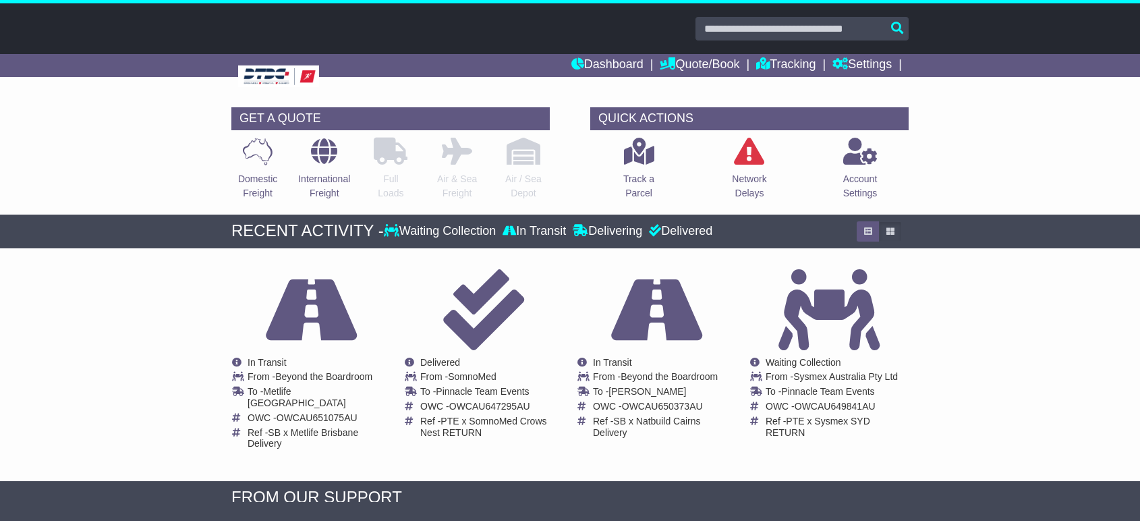 This screenshot has width=1140, height=521. Describe the element at coordinates (391, 186) in the screenshot. I see `p: Full Loads` at that location.